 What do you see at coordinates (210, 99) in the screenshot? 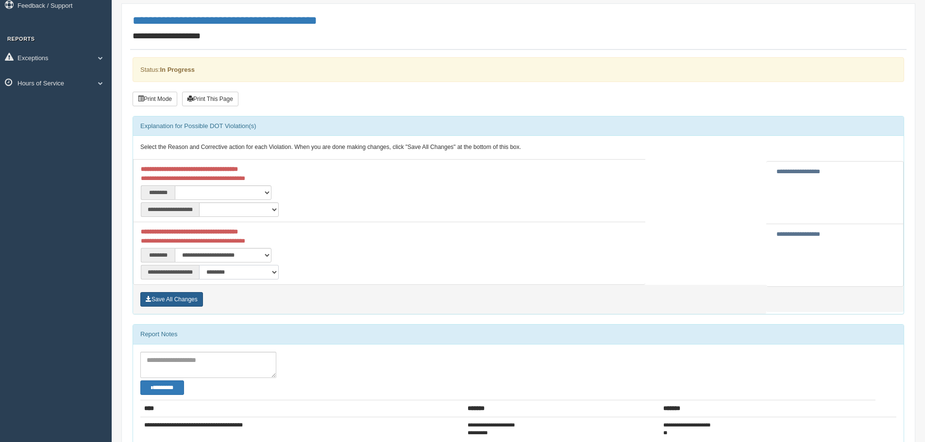
I see `button: Print This Page` at bounding box center [210, 99].